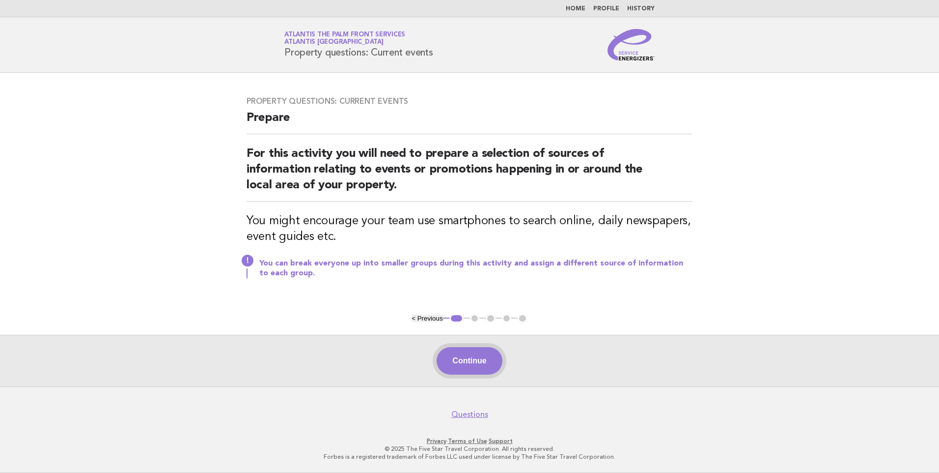 This screenshot has height=473, width=939. I want to click on h3: Property questions: Current events, so click(470, 101).